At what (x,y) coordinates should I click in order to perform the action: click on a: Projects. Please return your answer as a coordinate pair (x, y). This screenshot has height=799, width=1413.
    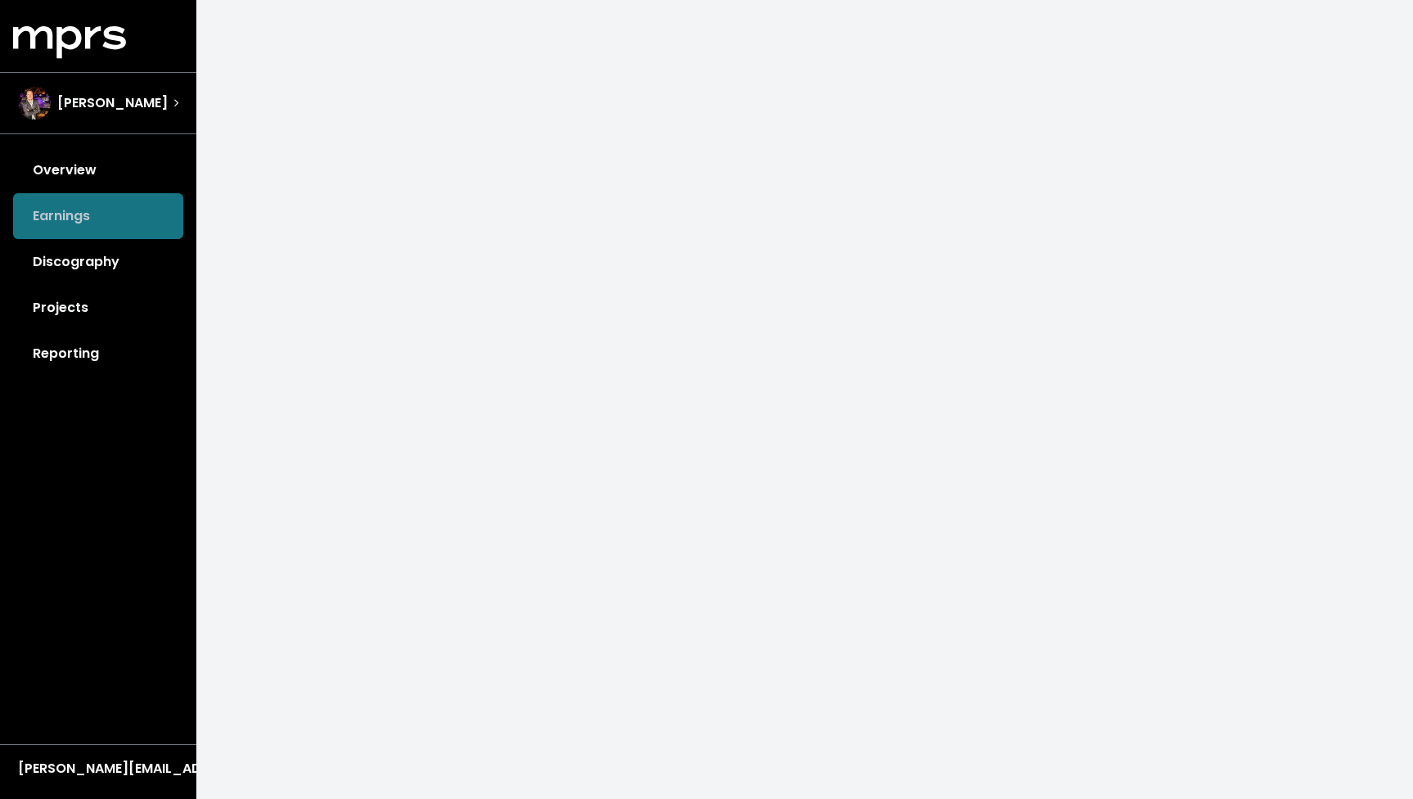
    Looking at the image, I should click on (98, 308).